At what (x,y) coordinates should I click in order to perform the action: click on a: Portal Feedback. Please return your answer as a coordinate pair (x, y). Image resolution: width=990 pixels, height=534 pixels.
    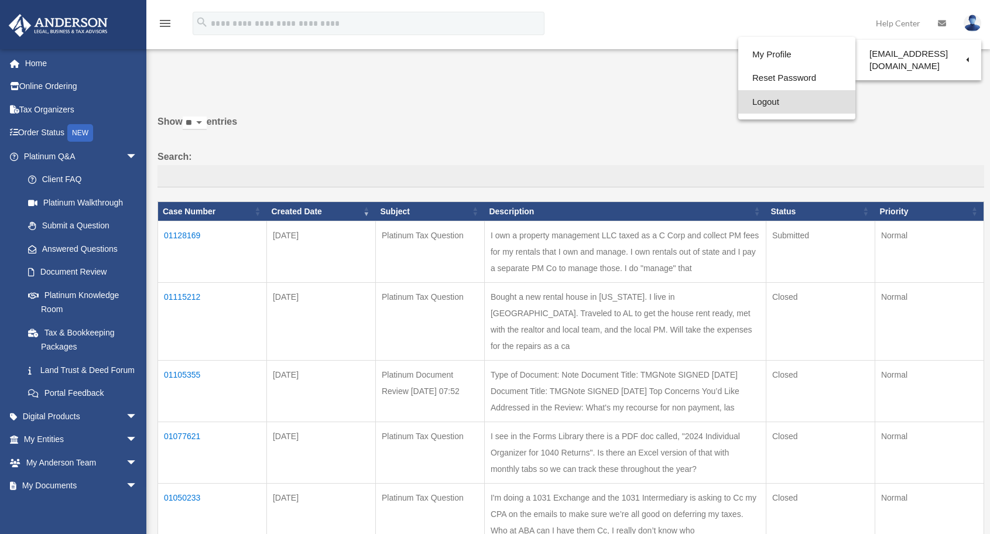
    Looking at the image, I should click on (83, 393).